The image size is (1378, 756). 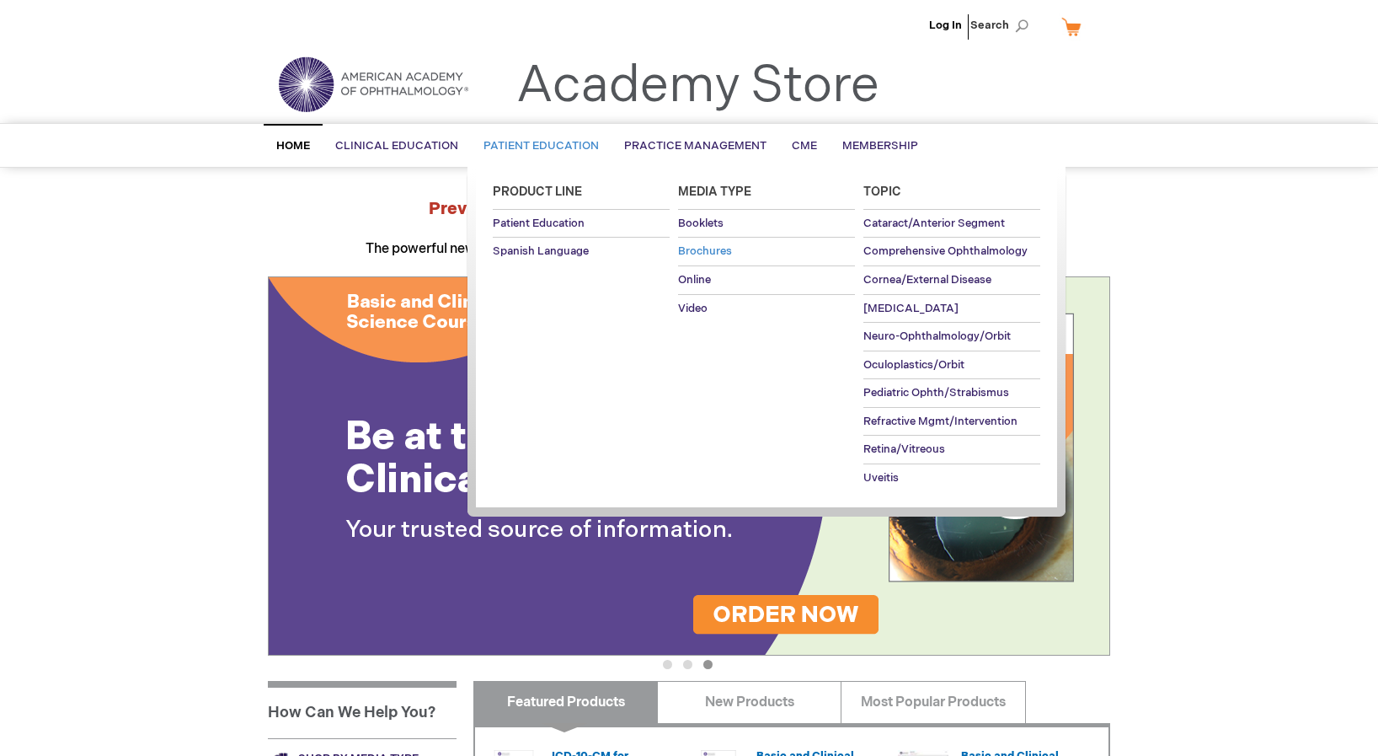 What do you see at coordinates (701, 223) in the screenshot?
I see `span: Booklets` at bounding box center [701, 223].